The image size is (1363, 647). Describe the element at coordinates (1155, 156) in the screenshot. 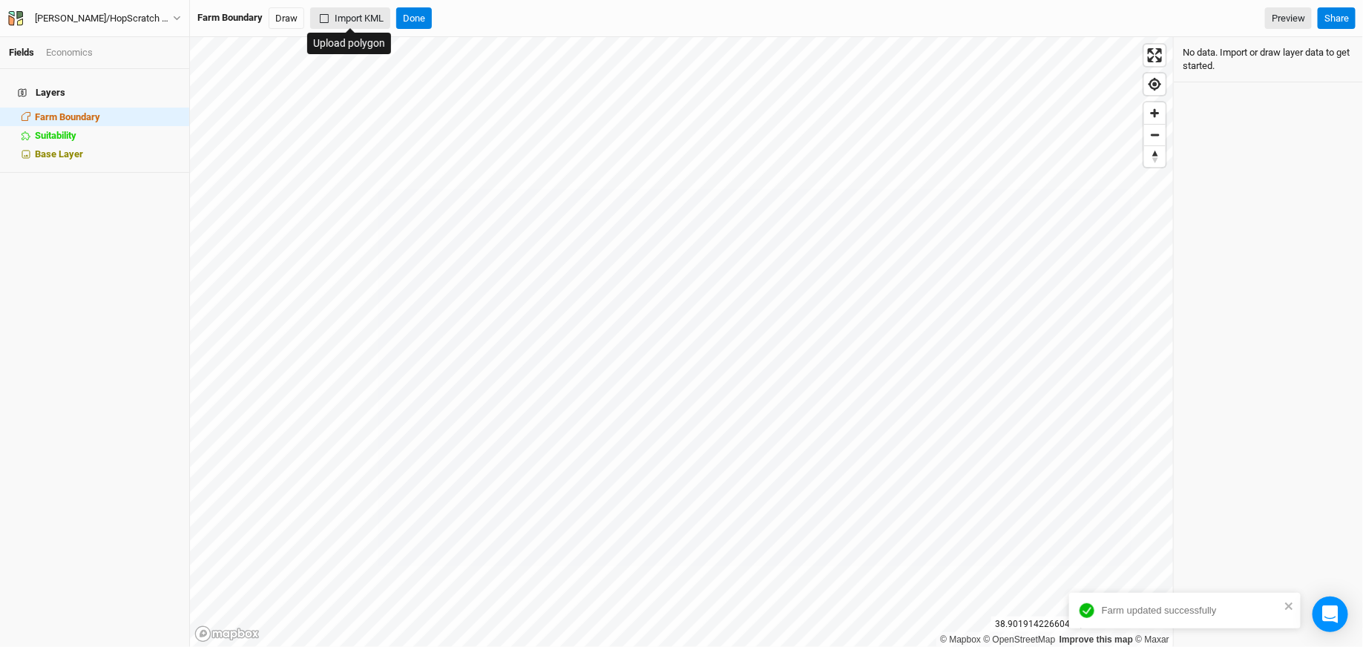

I see `button: Reset bearing to north` at that location.